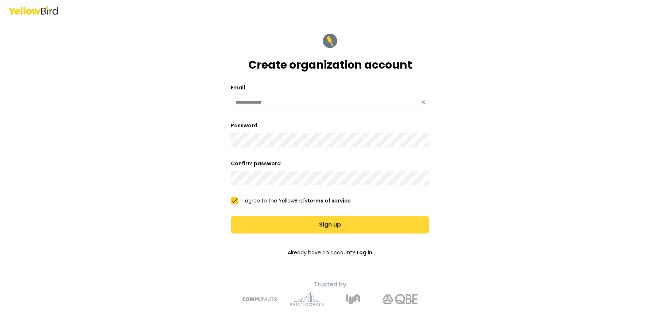 Image resolution: width=660 pixels, height=332 pixels. Describe the element at coordinates (330, 284) in the screenshot. I see `p: Trusted by` at that location.